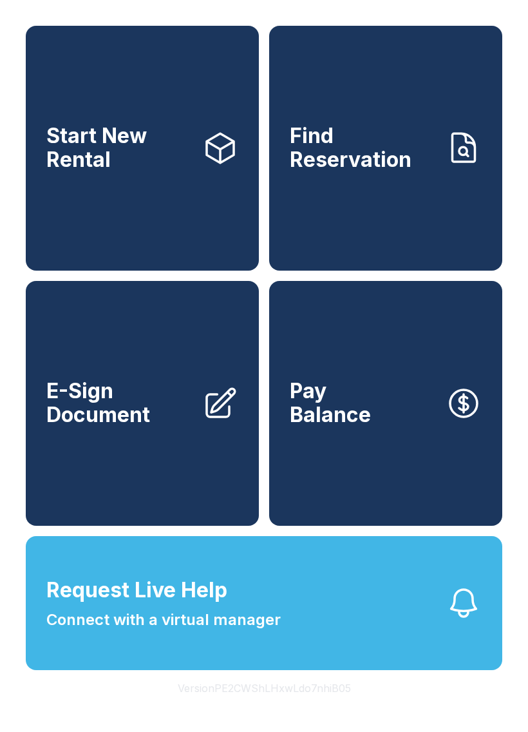  Describe the element at coordinates (264, 688) in the screenshot. I see `button: VersionPE2CWShLHxwLdo7nhiB05` at that location.